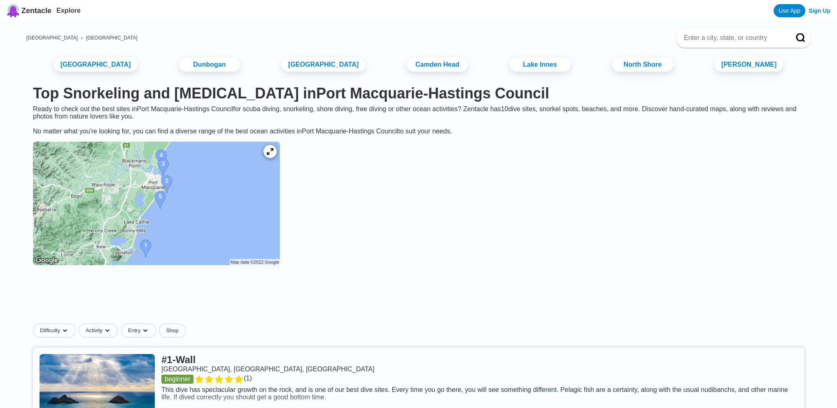 The image size is (837, 408). What do you see at coordinates (13, 11) in the screenshot?
I see `img: Zentacle logo` at bounding box center [13, 11].